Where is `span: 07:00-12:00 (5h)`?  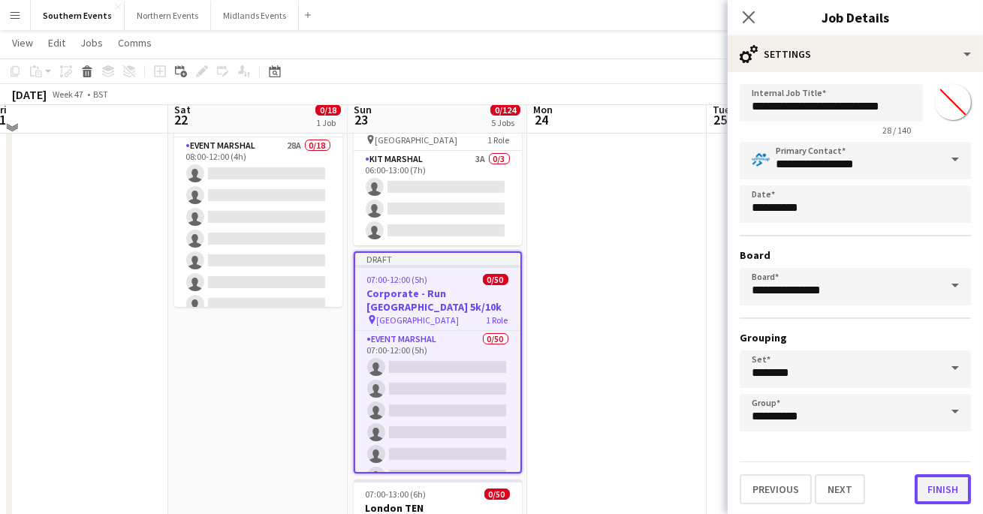 span: 07:00-12:00 (5h) is located at coordinates (397, 279).